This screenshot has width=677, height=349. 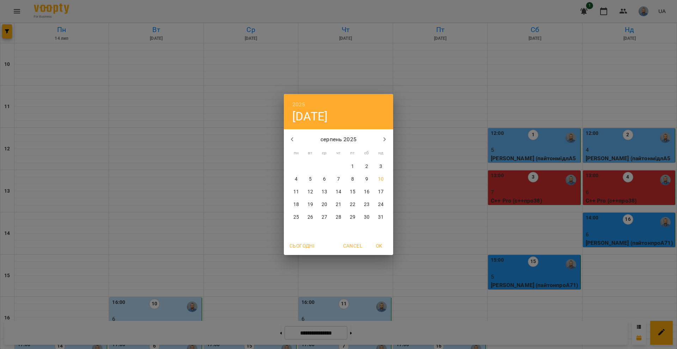 What do you see at coordinates (353, 192) in the screenshot?
I see `p: 15` at bounding box center [353, 192].